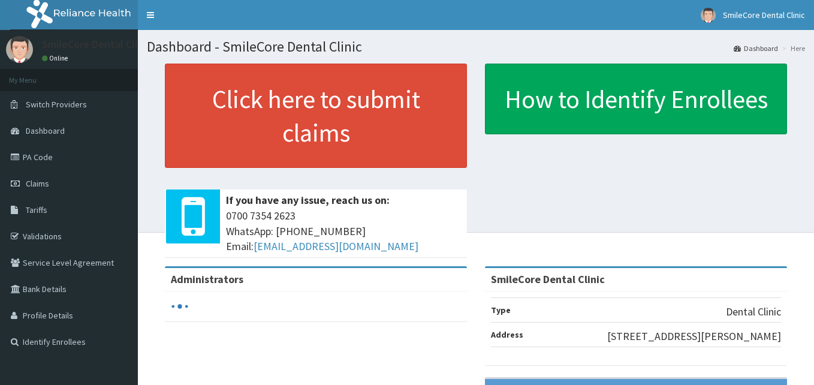 The image size is (814, 385). I want to click on b: If you have any issue, reach us on:, so click(307, 200).